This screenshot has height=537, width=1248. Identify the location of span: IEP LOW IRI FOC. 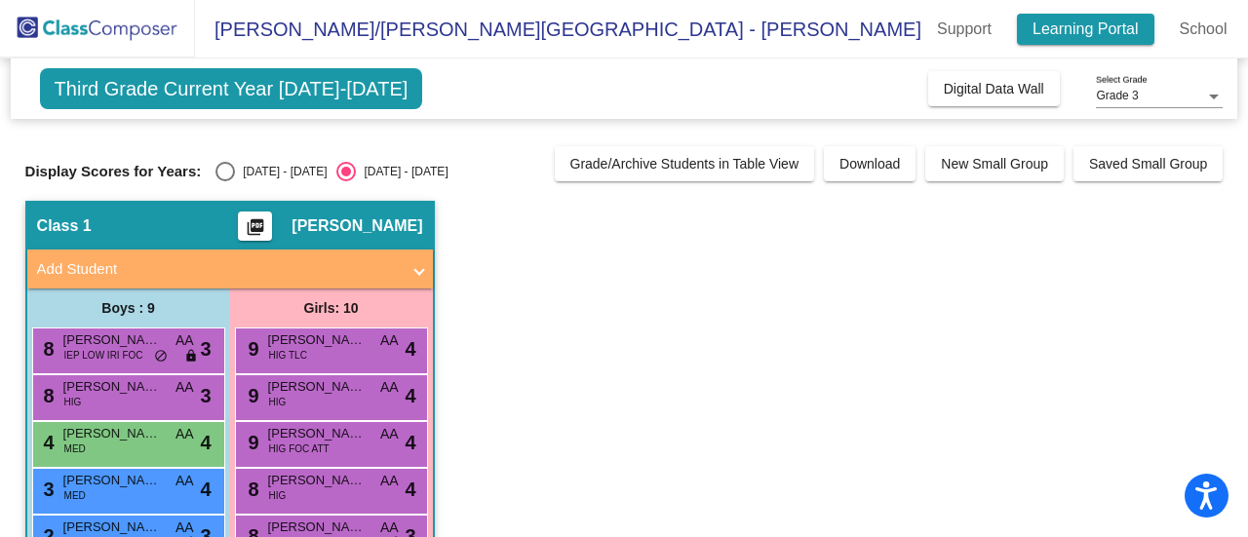
(103, 355).